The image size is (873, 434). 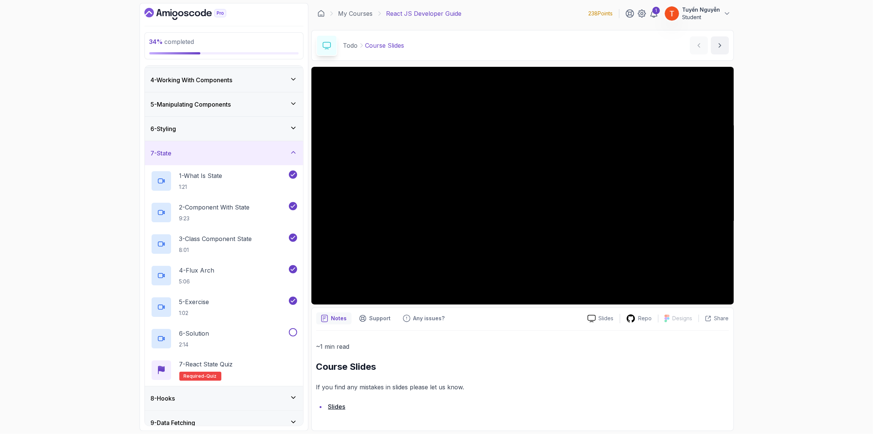 What do you see at coordinates (156, 42) in the screenshot?
I see `span: 34 %` at bounding box center [156, 42].